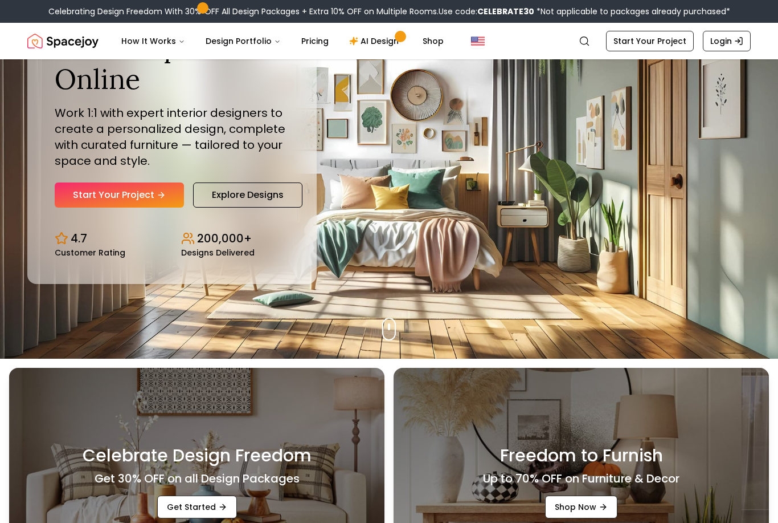 This screenshot has width=778, height=523. Describe the element at coordinates (79, 238) in the screenshot. I see `p: 4.7` at that location.